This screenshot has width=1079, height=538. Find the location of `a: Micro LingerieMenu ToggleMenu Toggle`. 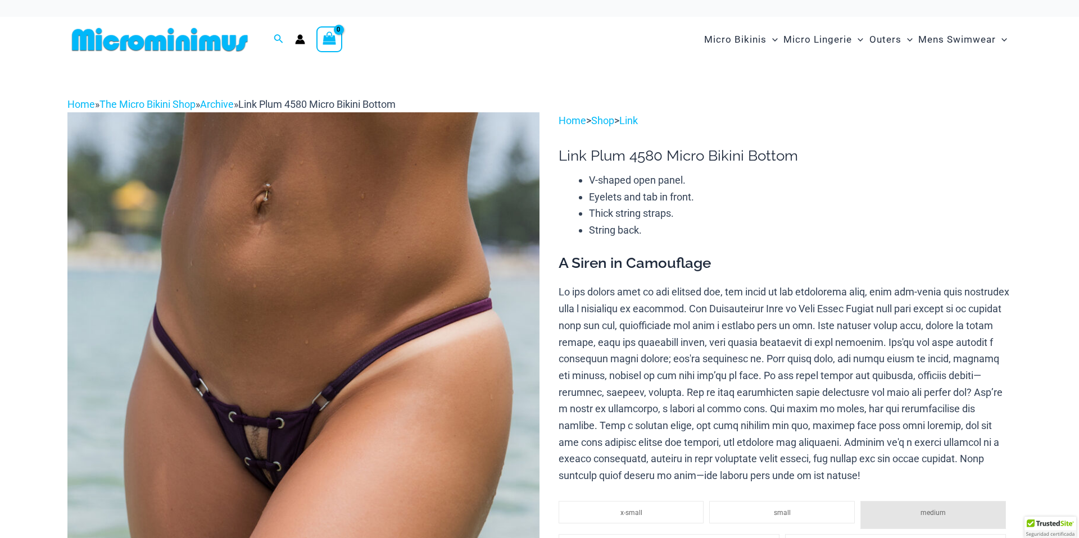

a: Micro LingerieMenu ToggleMenu Toggle is located at coordinates (823, 39).